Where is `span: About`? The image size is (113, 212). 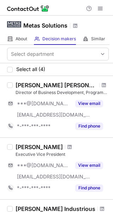
span: About is located at coordinates (21, 39).